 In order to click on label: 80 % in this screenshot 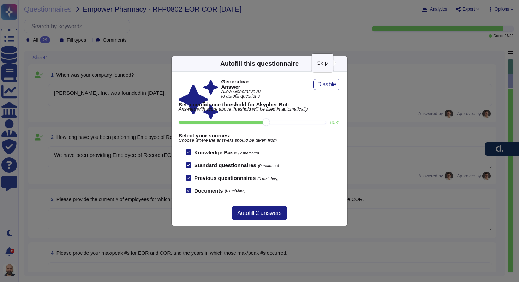, I will do `click(335, 122)`.